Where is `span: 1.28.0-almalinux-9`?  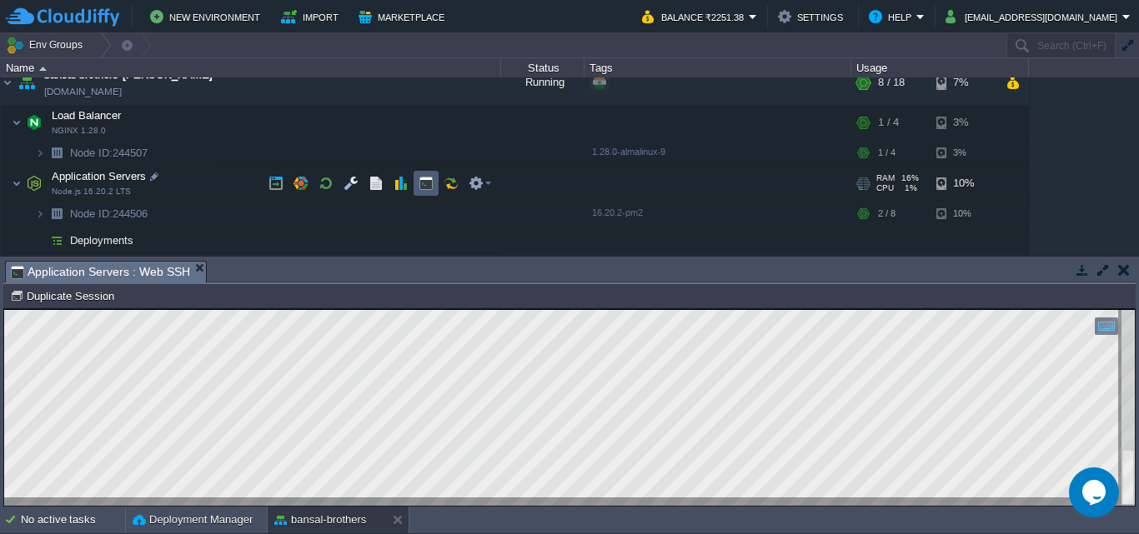 span: 1.28.0-almalinux-9 is located at coordinates (628, 152).